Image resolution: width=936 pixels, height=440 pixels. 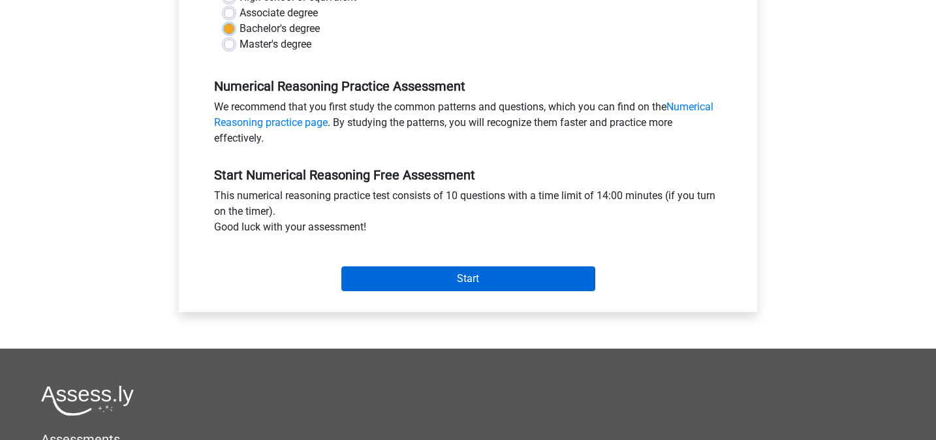 I want to click on label: Bachelor's degree, so click(x=279, y=29).